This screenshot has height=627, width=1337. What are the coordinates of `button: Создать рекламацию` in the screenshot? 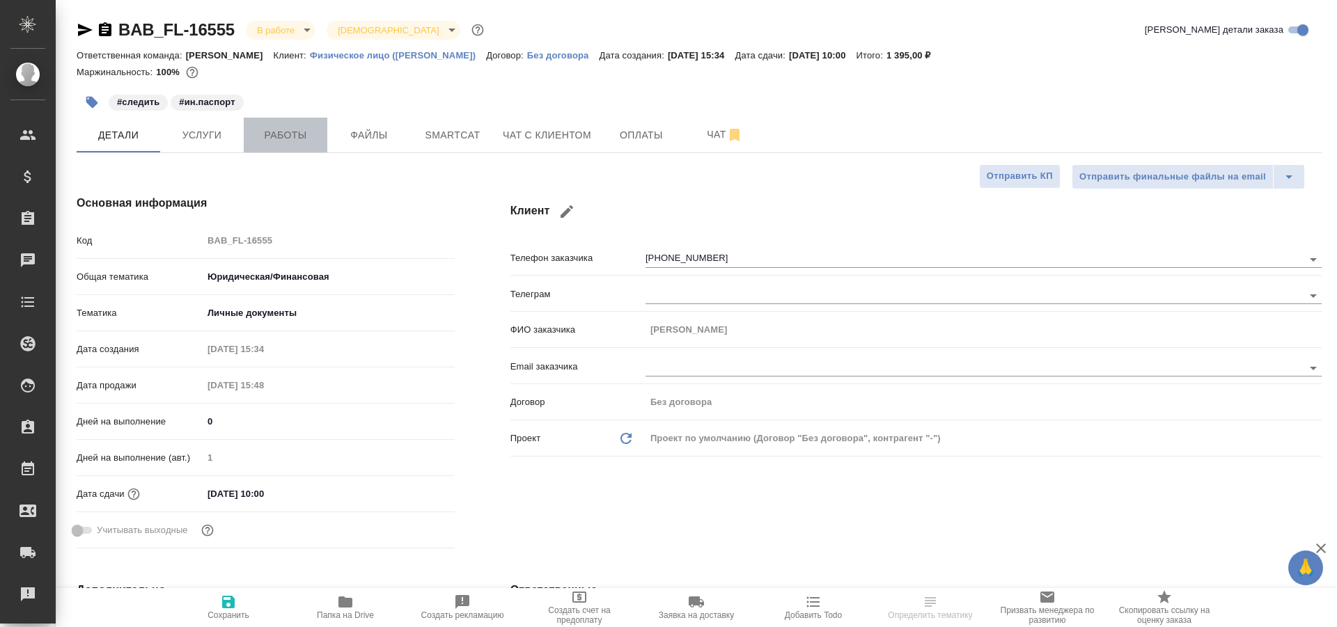 It's located at (462, 608).